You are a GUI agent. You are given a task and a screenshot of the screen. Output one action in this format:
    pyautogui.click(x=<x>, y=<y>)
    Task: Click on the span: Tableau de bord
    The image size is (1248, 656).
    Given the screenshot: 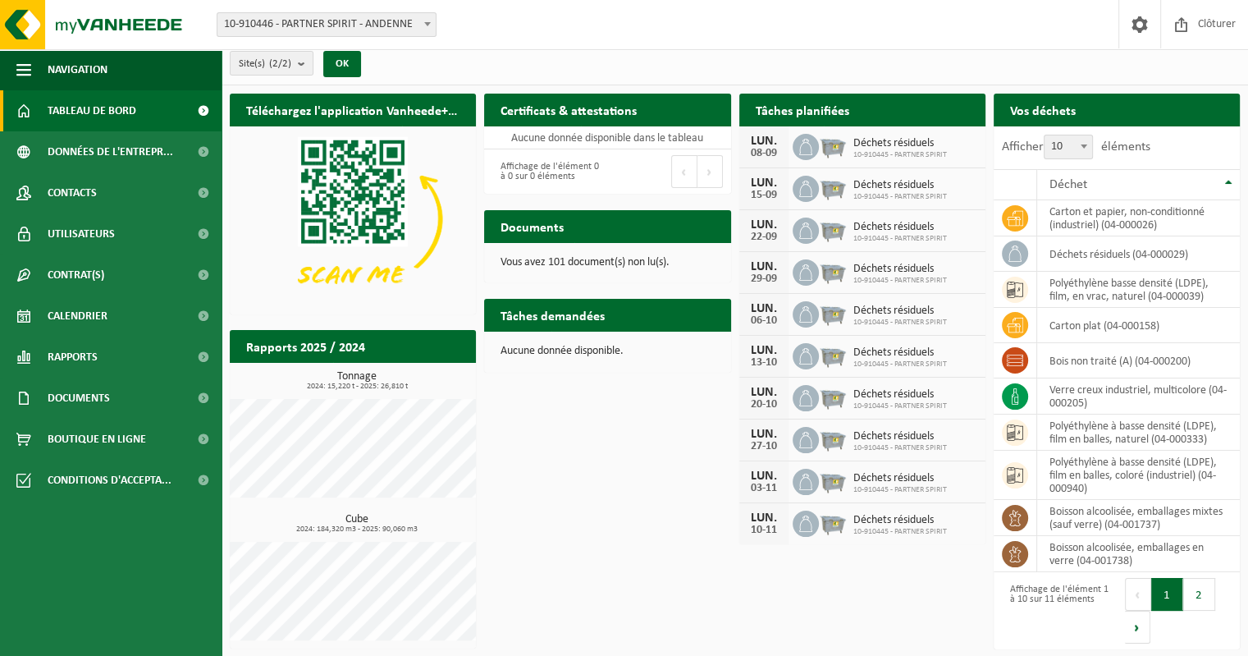 What is the action you would take?
    pyautogui.click(x=92, y=111)
    